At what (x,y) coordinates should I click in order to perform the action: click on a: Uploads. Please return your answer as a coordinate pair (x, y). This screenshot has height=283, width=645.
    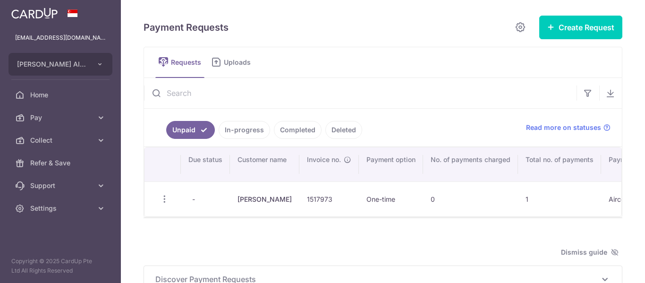
    Looking at the image, I should click on (233, 62).